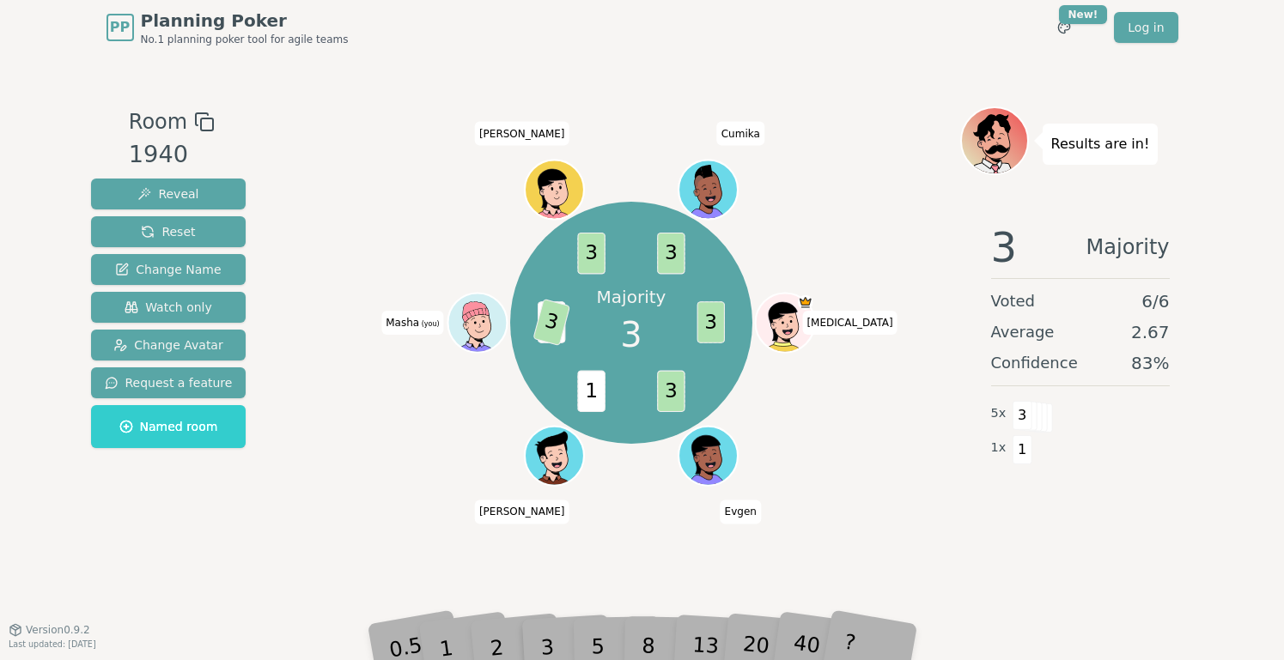 Image resolution: width=1284 pixels, height=660 pixels. I want to click on span: Planning Poker, so click(245, 21).